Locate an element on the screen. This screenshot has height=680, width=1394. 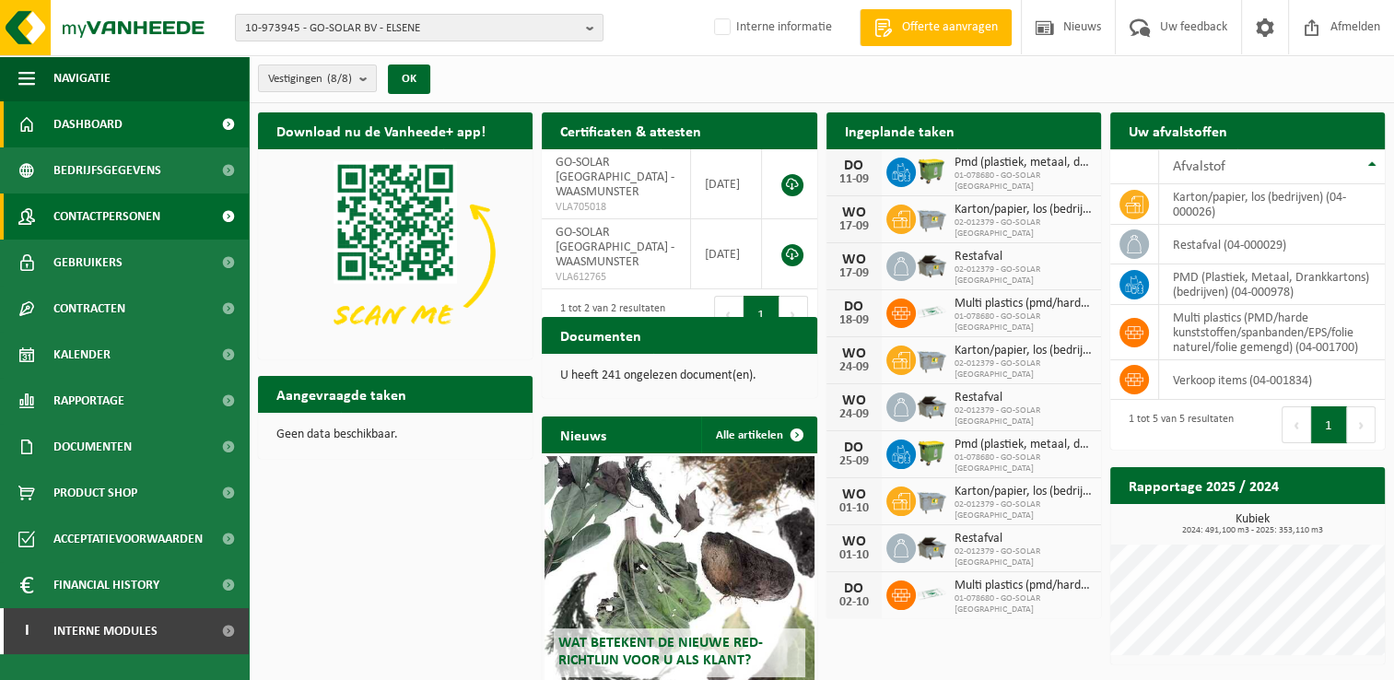
span: I is located at coordinates (27, 631).